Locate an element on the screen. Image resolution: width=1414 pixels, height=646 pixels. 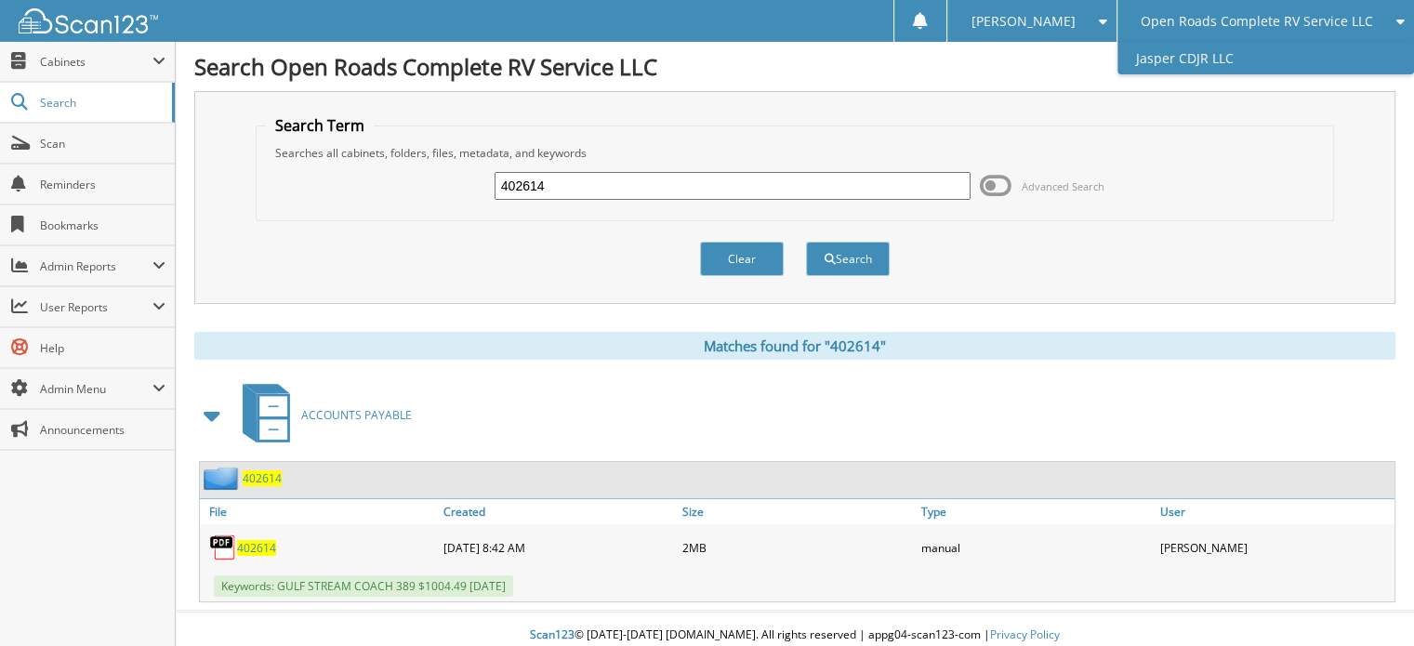
span: Scan is located at coordinates (102, 143).